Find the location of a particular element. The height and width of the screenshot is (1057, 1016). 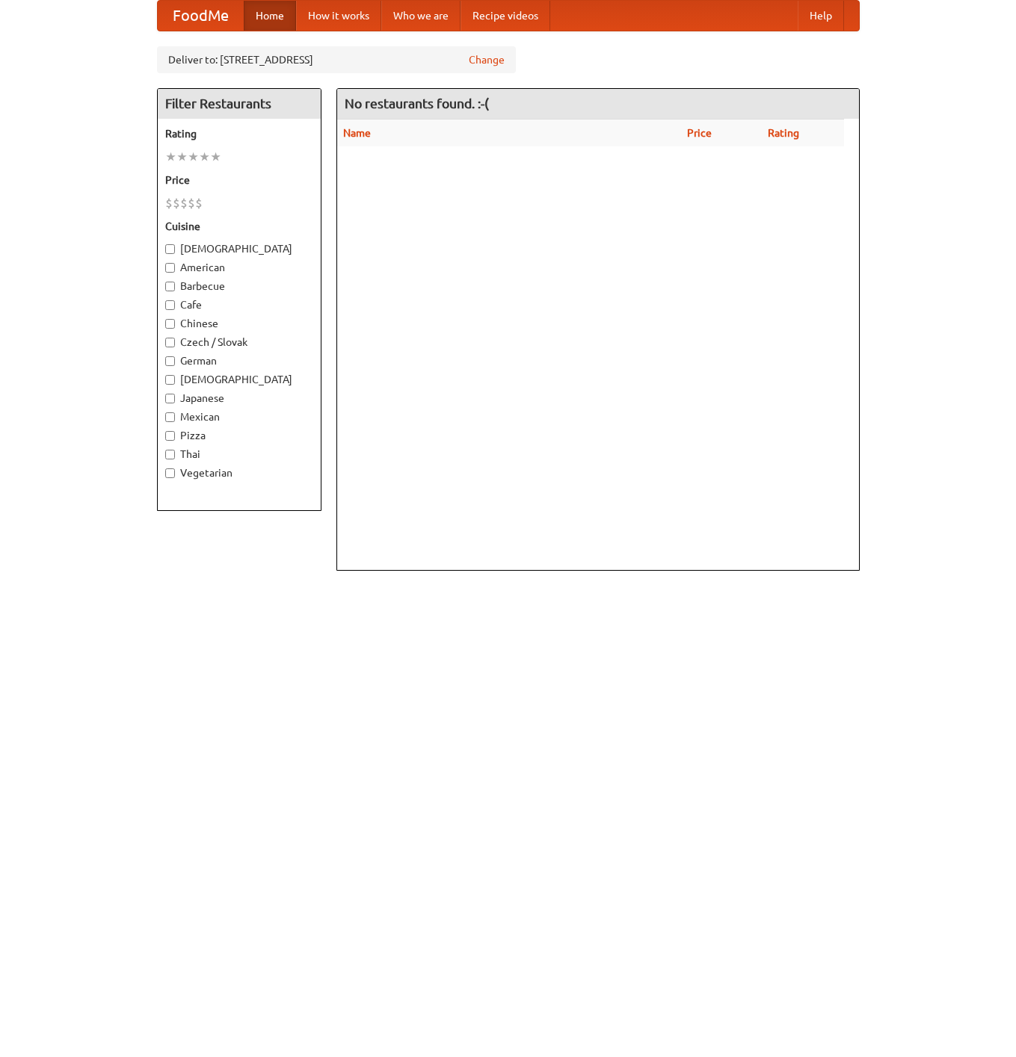

label: Japanese is located at coordinates (239, 398).